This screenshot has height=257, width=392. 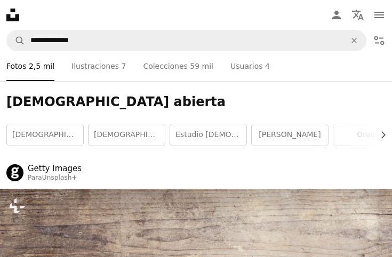 What do you see at coordinates (60, 178) in the screenshot?
I see `a: Unsplash+` at bounding box center [60, 178].